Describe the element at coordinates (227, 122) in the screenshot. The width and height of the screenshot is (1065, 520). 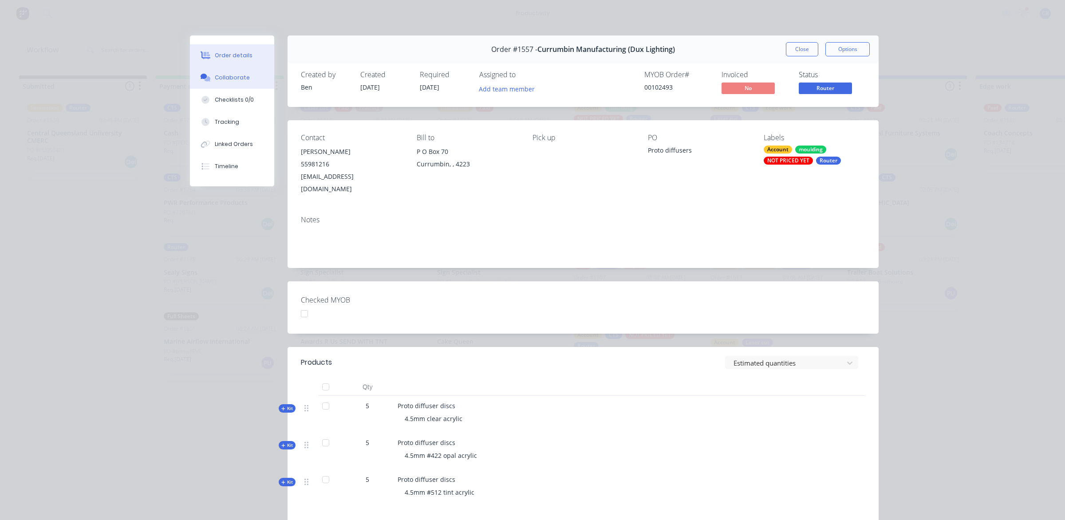
I see `div: Tracking` at that location.